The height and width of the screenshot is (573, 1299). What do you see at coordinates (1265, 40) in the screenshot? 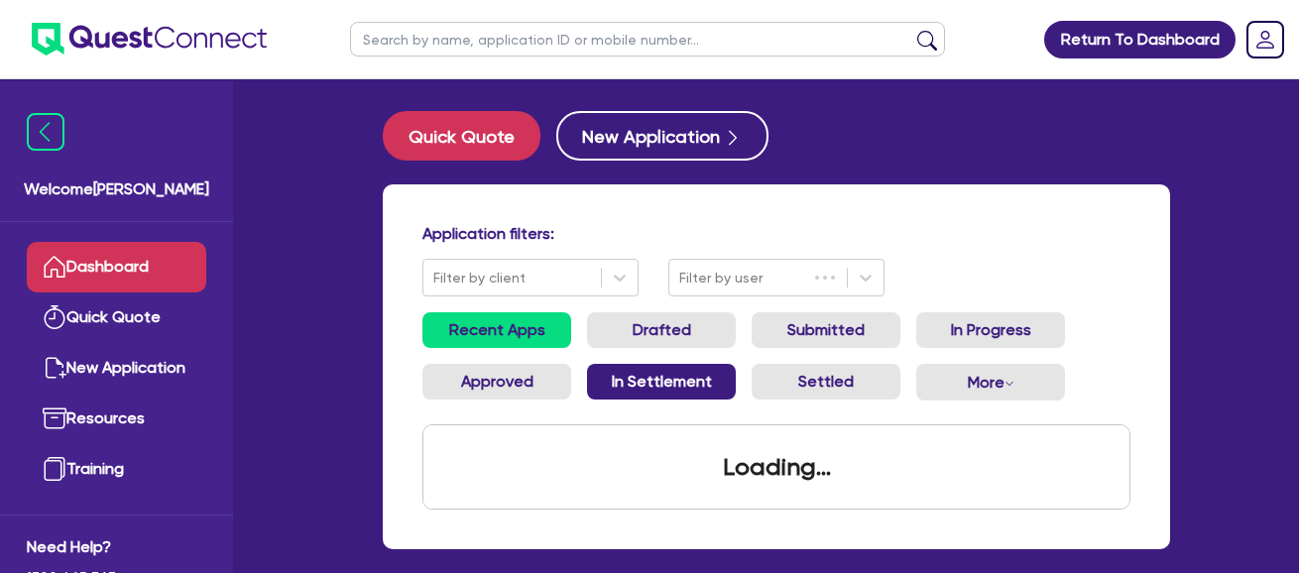
I see `a: Dropdown toggle` at bounding box center [1265, 40].